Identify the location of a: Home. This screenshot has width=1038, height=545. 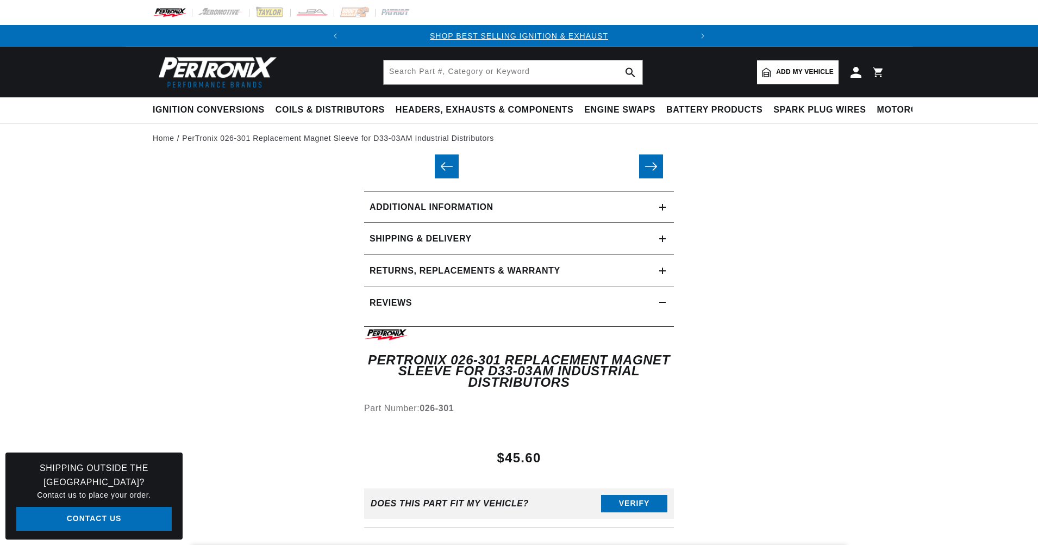
(164, 138).